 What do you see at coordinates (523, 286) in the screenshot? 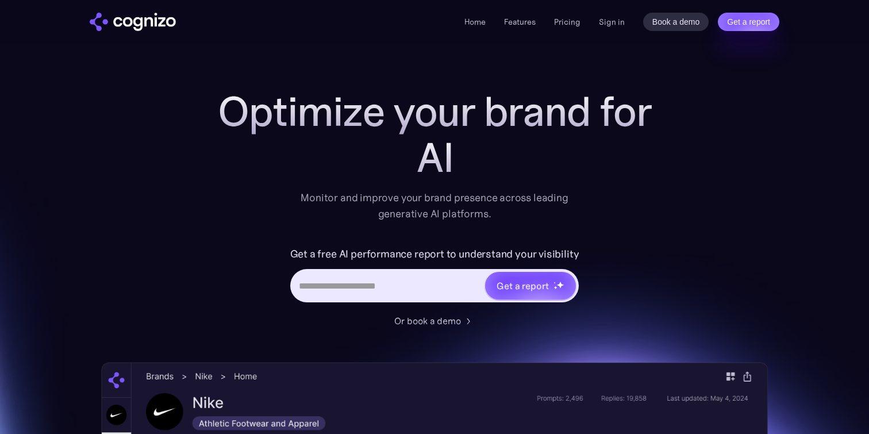
I see `div: Get a report` at bounding box center [523, 286].